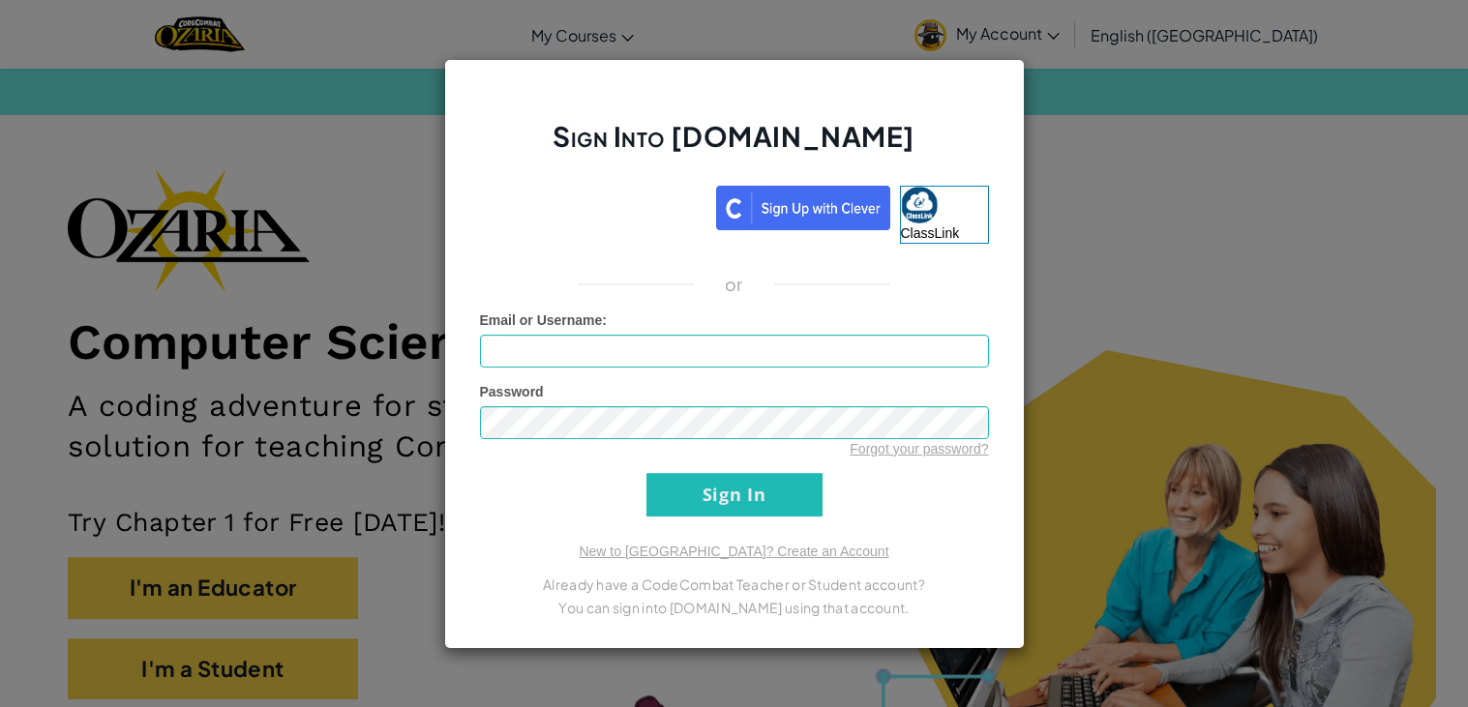 Image resolution: width=1468 pixels, height=707 pixels. What do you see at coordinates (918, 449) in the screenshot?
I see `a: Forgot your password?` at bounding box center [918, 449].